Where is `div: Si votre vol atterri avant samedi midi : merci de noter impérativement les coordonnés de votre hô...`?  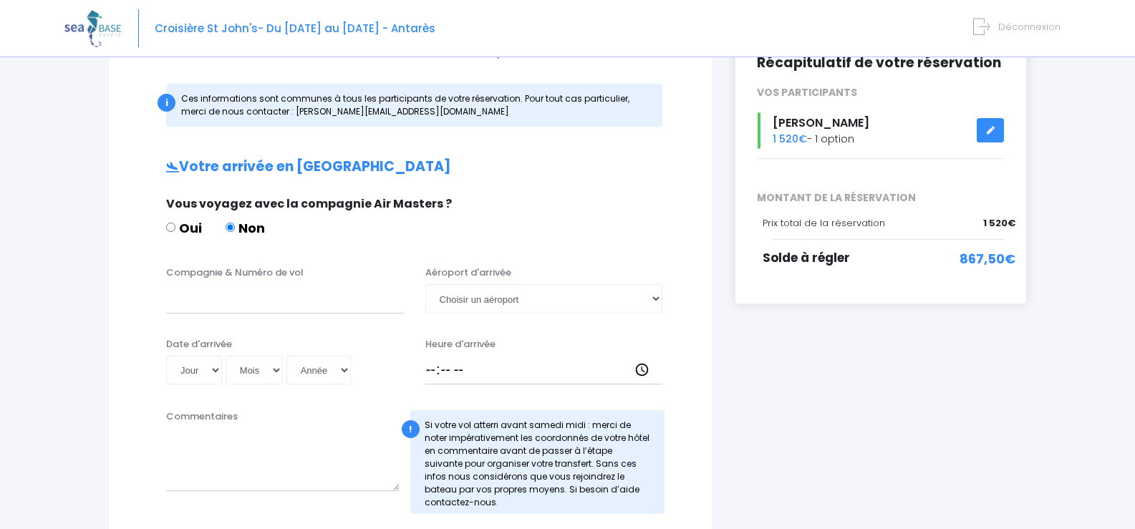 div: Si votre vol atterri avant samedi midi : merci de noter impérativement les coordonnés de votre hô... is located at coordinates (538, 462).